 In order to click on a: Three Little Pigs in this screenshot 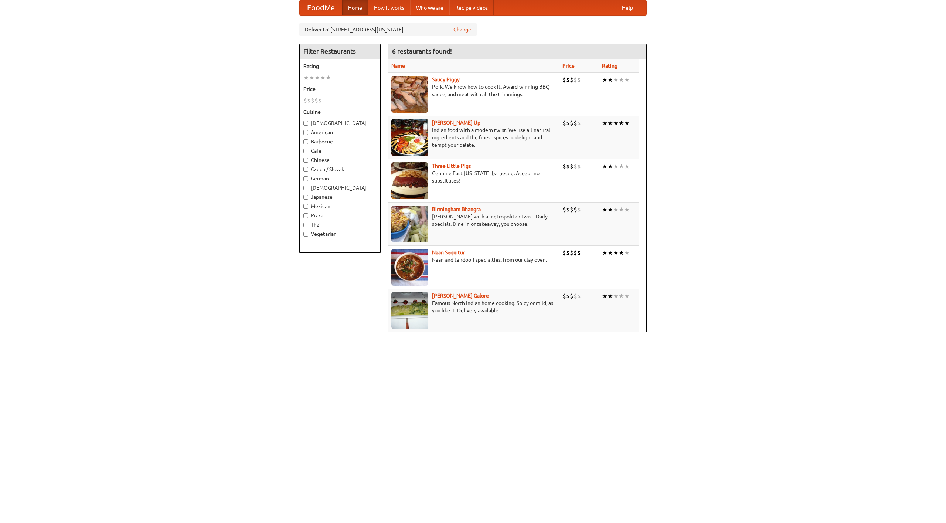, I will do `click(451, 166)`.